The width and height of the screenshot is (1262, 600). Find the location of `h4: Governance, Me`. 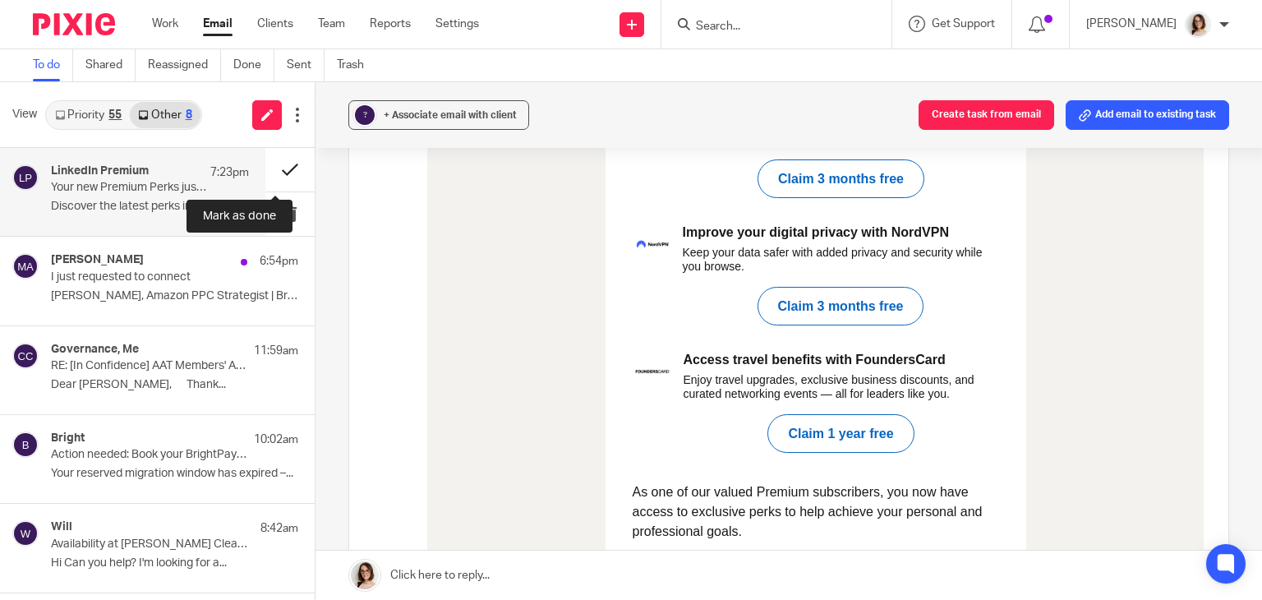

h4: Governance, Me is located at coordinates (95, 349).